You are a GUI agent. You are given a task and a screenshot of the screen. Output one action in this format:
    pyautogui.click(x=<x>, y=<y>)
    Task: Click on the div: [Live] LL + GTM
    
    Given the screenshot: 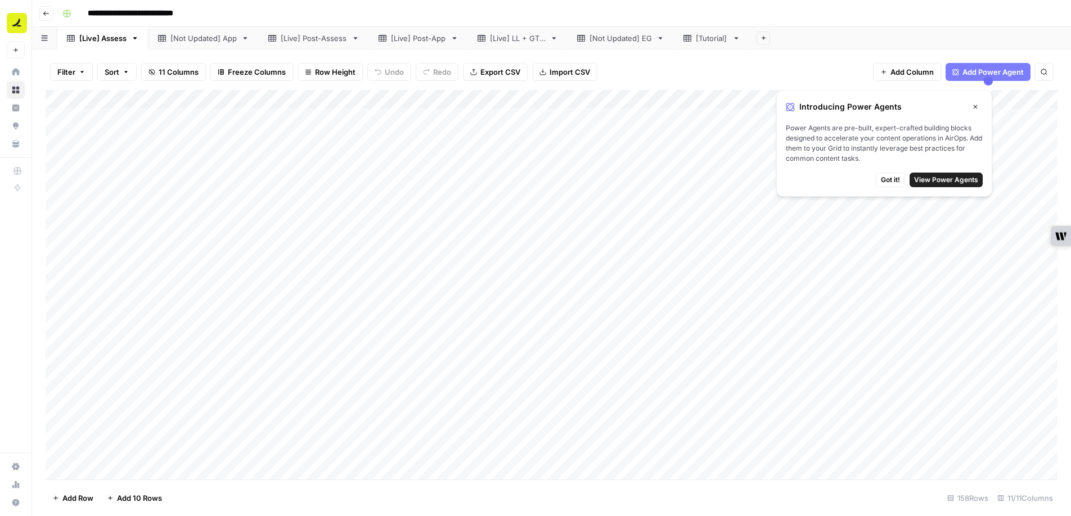 What is the action you would take?
    pyautogui.click(x=517, y=38)
    